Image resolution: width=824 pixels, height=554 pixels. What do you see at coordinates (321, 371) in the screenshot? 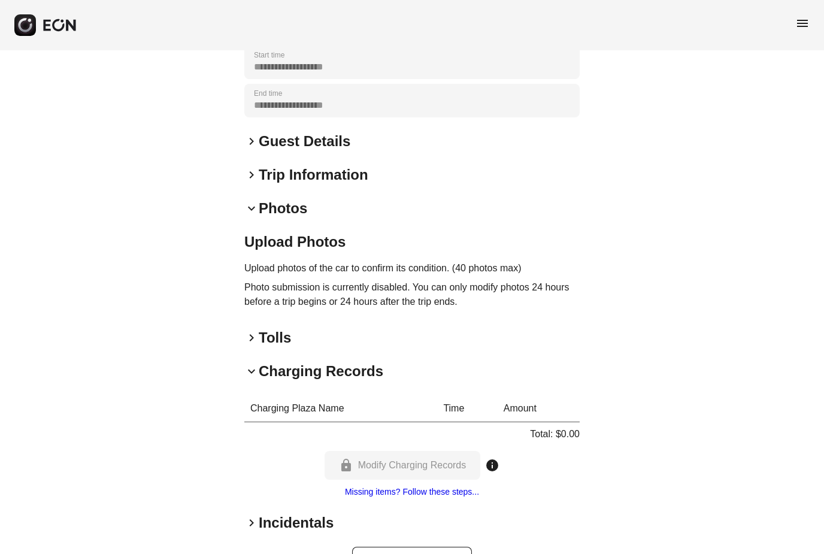
I see `h2: Charging Records` at bounding box center [321, 371].